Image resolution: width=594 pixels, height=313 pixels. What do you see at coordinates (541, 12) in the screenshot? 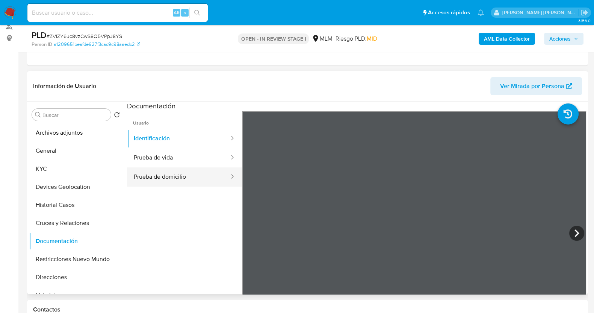
I see `p: baltazar.cabreradupeyron@mercadolibre.com.mx` at bounding box center [541, 12].